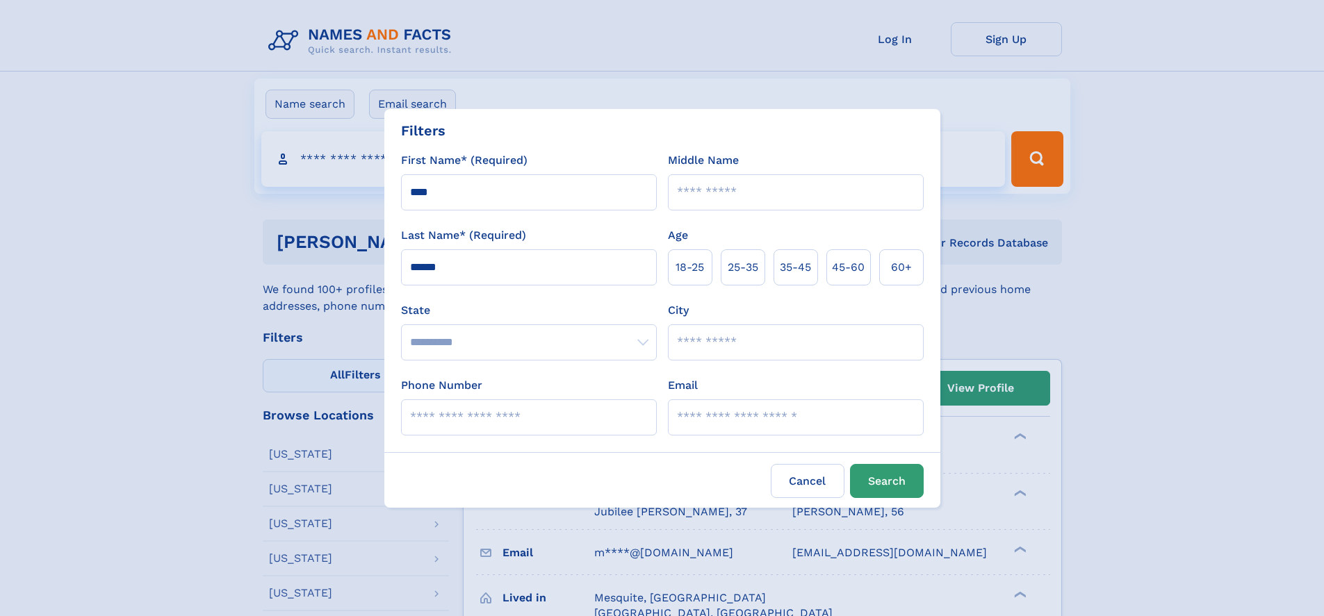 This screenshot has height=616, width=1324. Describe the element at coordinates (795, 267) in the screenshot. I see `span: 35‑45` at that location.